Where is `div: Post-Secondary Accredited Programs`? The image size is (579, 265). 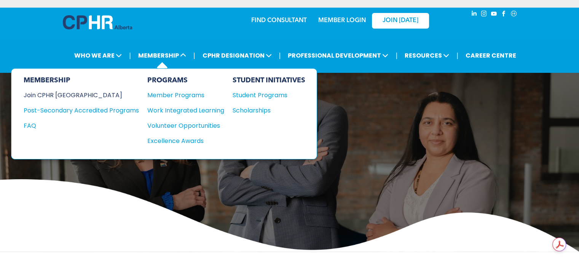
div: Post-Secondary Accredited Programs is located at coordinates (75, 110).